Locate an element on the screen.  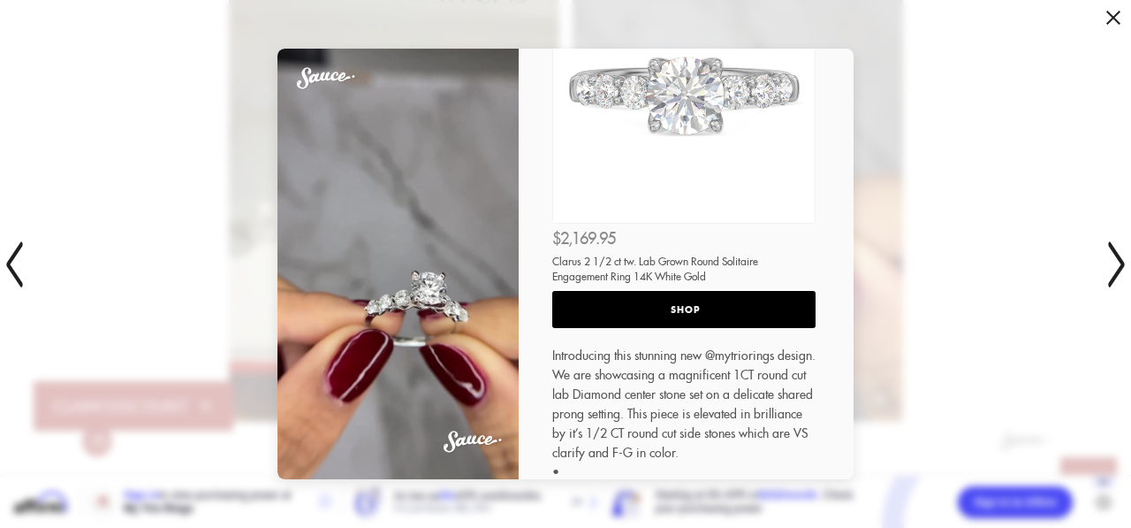
a: SHOP is located at coordinates (684, 309).